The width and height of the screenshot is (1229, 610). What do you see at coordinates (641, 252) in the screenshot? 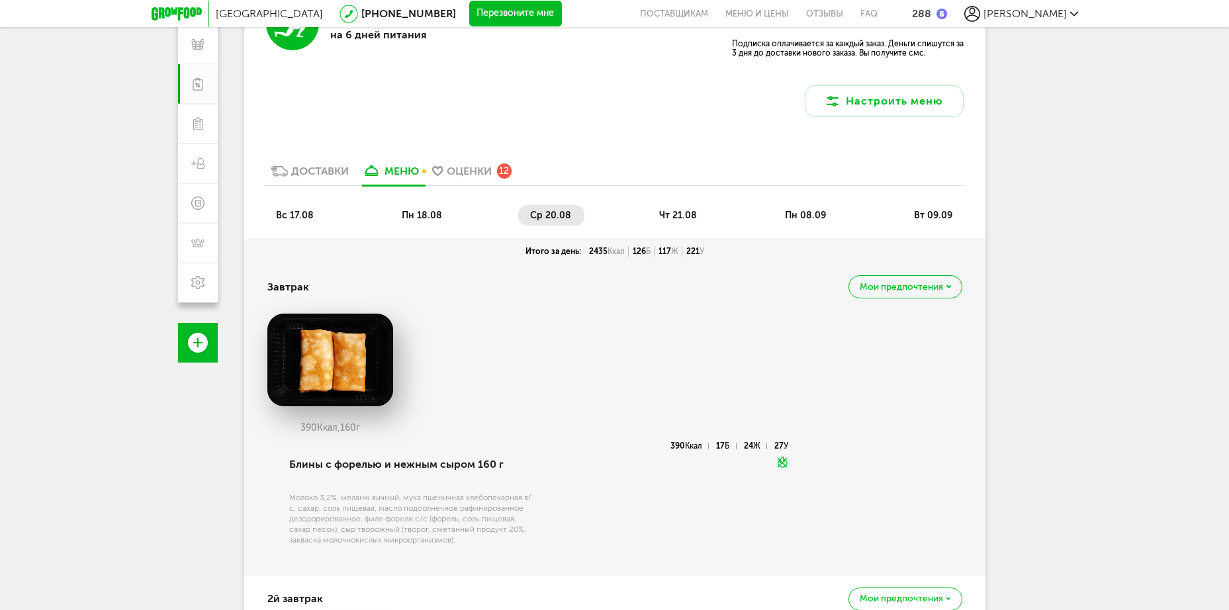
I see `div: 126` at bounding box center [641, 252].